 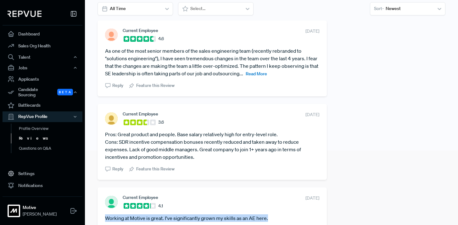 What do you see at coordinates (51, 149) in the screenshot?
I see `a: Questions on Q&A` at bounding box center [51, 149].